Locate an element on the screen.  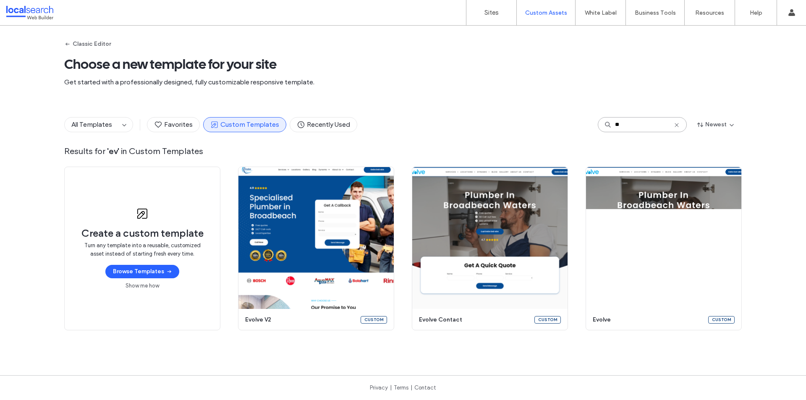
label: Help is located at coordinates (756, 13).